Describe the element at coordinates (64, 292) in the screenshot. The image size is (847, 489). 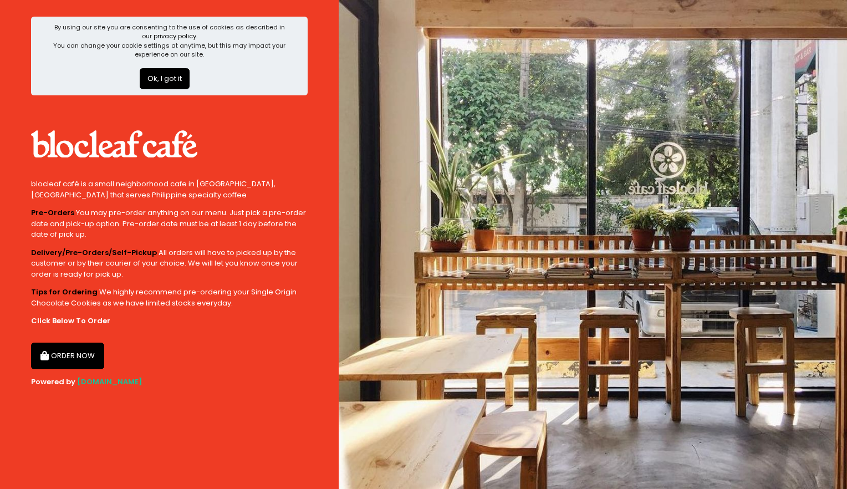
I see `b: Tips for Ordering` at that location.